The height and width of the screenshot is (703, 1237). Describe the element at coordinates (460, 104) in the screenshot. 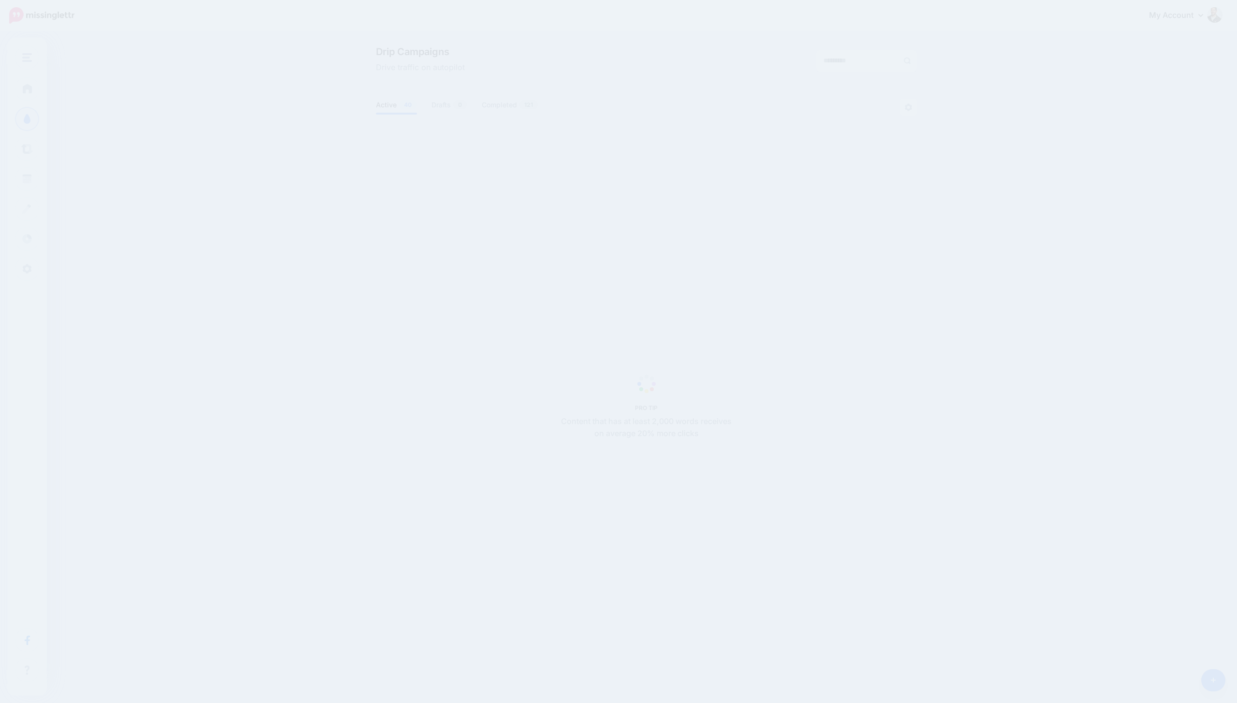

I see `span: 0` at that location.